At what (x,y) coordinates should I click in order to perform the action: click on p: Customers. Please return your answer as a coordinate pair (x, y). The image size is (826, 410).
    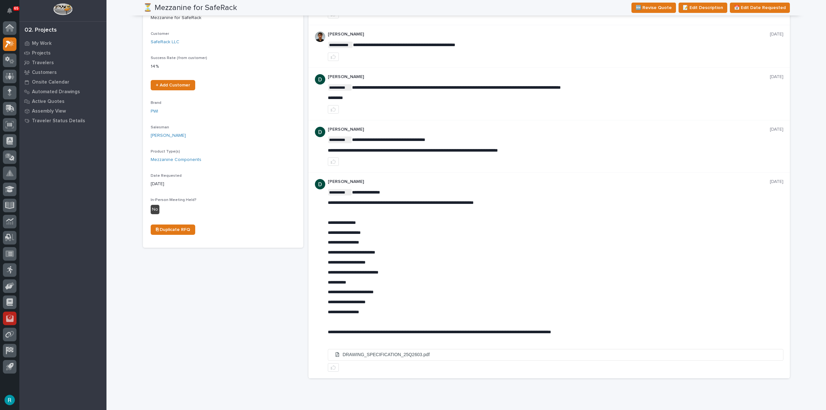
    Looking at the image, I should click on (44, 73).